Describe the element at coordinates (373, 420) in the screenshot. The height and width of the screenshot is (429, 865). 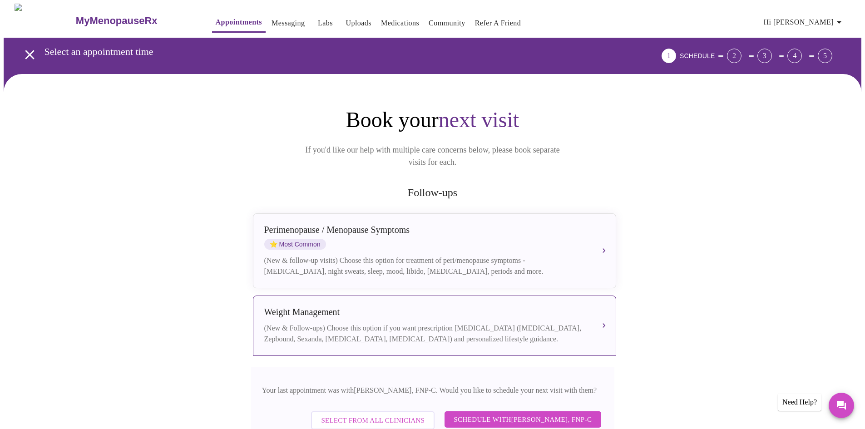
I see `span: Select from All Clinicians` at that location.